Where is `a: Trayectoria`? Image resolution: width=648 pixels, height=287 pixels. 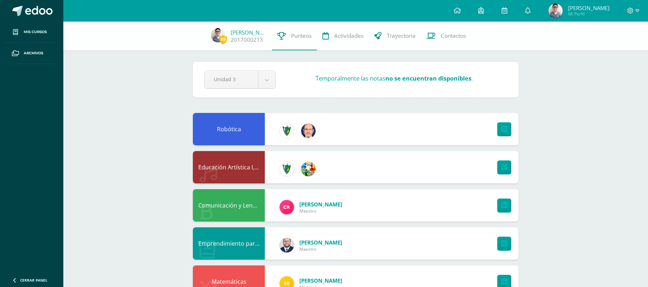
a: Trayectoria is located at coordinates (395, 36).